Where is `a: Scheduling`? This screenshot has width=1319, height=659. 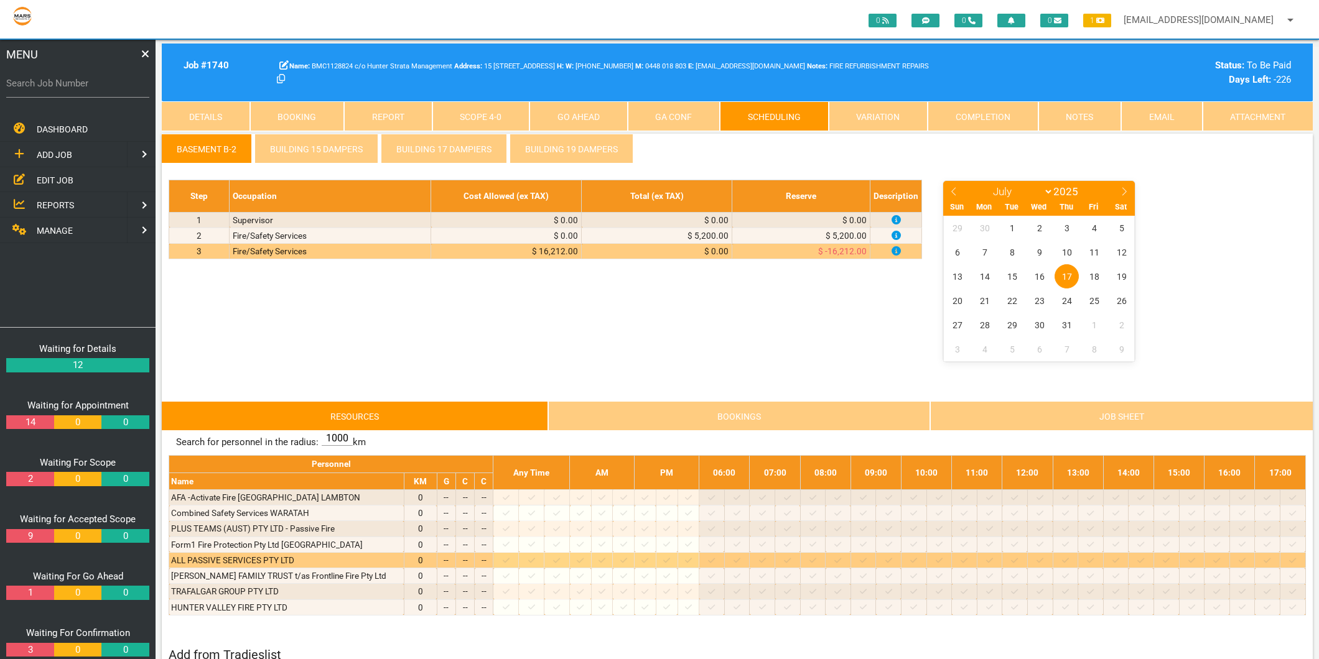 a: Scheduling is located at coordinates (774, 116).